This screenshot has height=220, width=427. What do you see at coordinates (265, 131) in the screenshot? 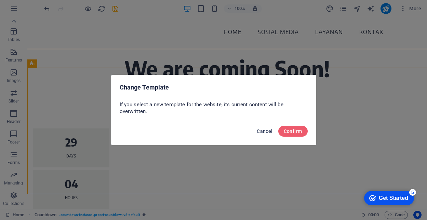
I see `button: Cancel` at bounding box center [265, 131].